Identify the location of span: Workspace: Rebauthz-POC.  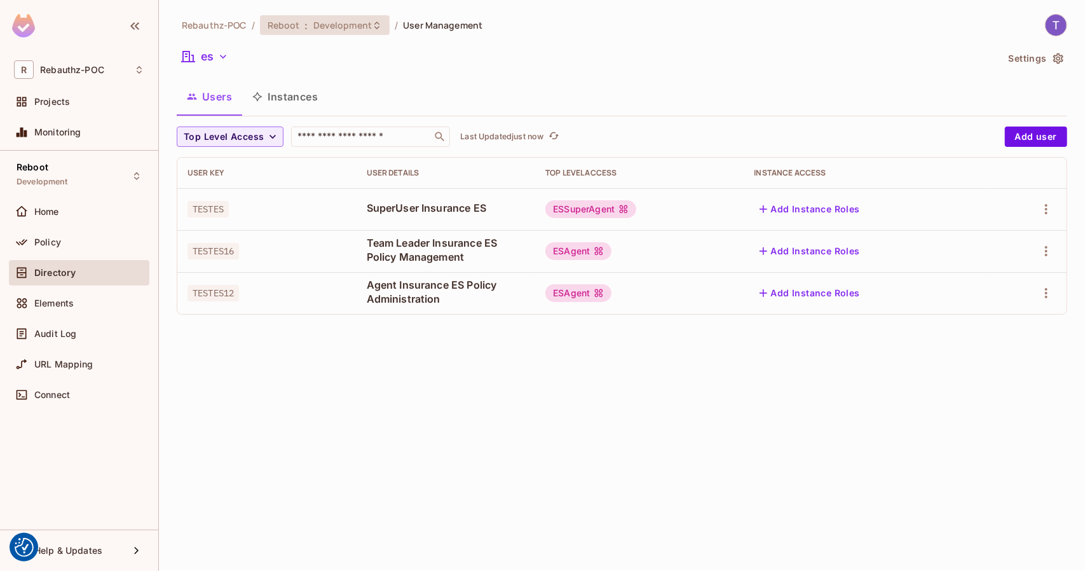
(72, 70).